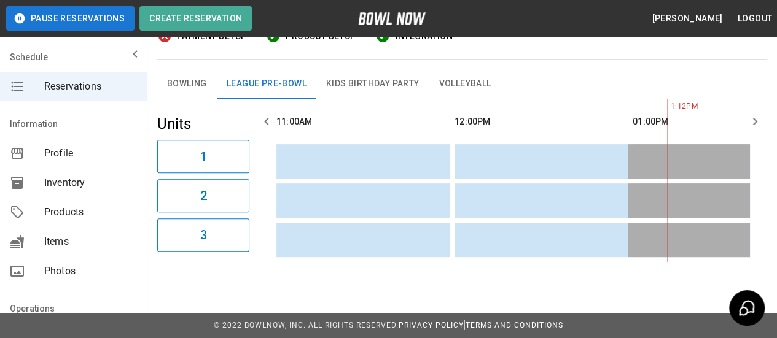 This screenshot has height=338, width=777. I want to click on th: 12:00PM, so click(541, 122).